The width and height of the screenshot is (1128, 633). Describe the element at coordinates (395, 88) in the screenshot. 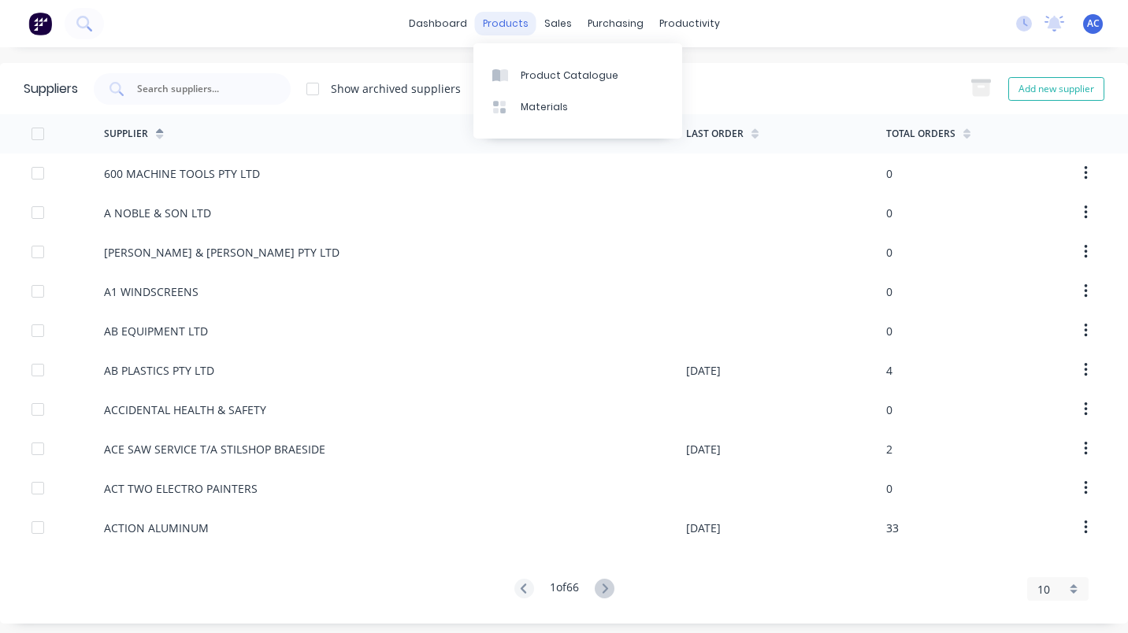

I see `div: Show archived suppliers` at that location.